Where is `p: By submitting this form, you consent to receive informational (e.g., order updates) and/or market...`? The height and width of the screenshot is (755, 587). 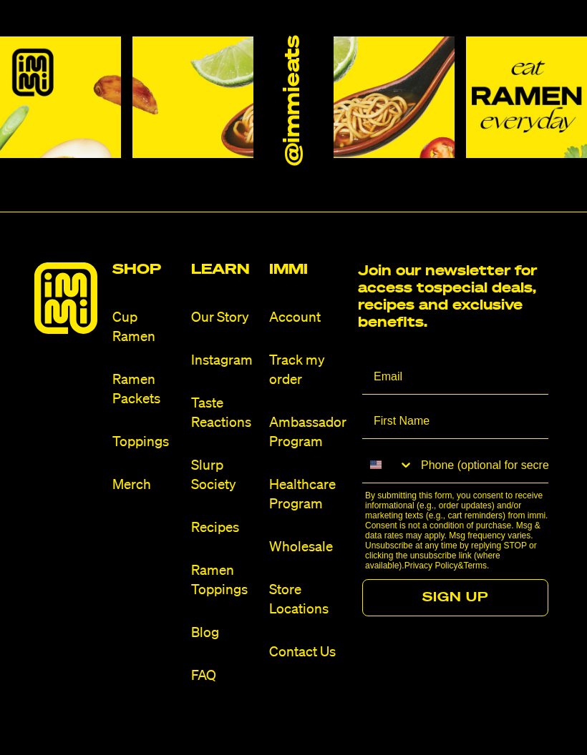
p: By submitting this form, you consent to receive informational (e.g., order updates) and/or market... is located at coordinates (458, 531).